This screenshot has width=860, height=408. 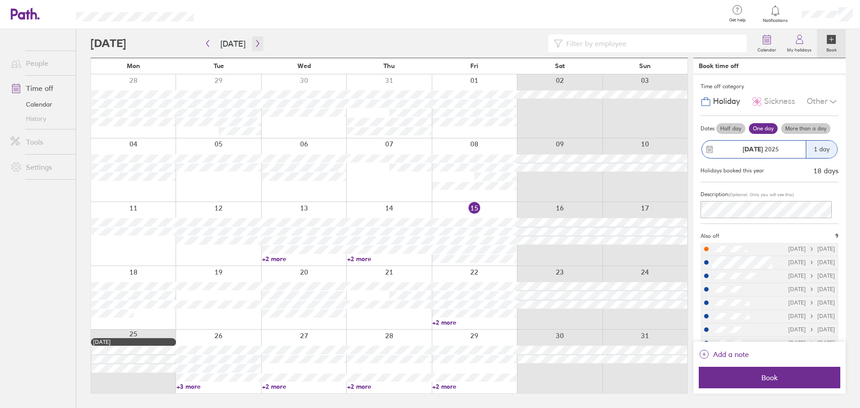 What do you see at coordinates (779, 101) in the screenshot?
I see `span: Sickness` at bounding box center [779, 101].